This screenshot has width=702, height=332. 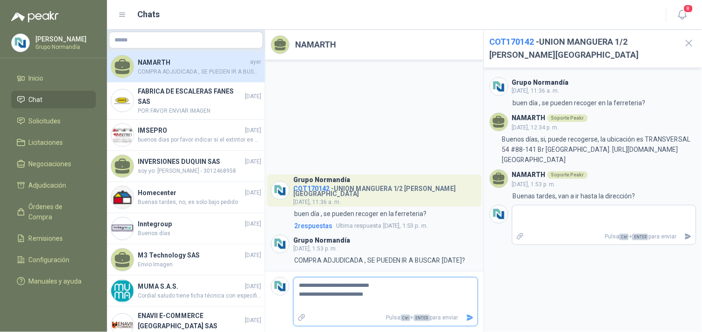 What do you see at coordinates (50, 164) in the screenshot?
I see `span: Negociaciones` at bounding box center [50, 164].